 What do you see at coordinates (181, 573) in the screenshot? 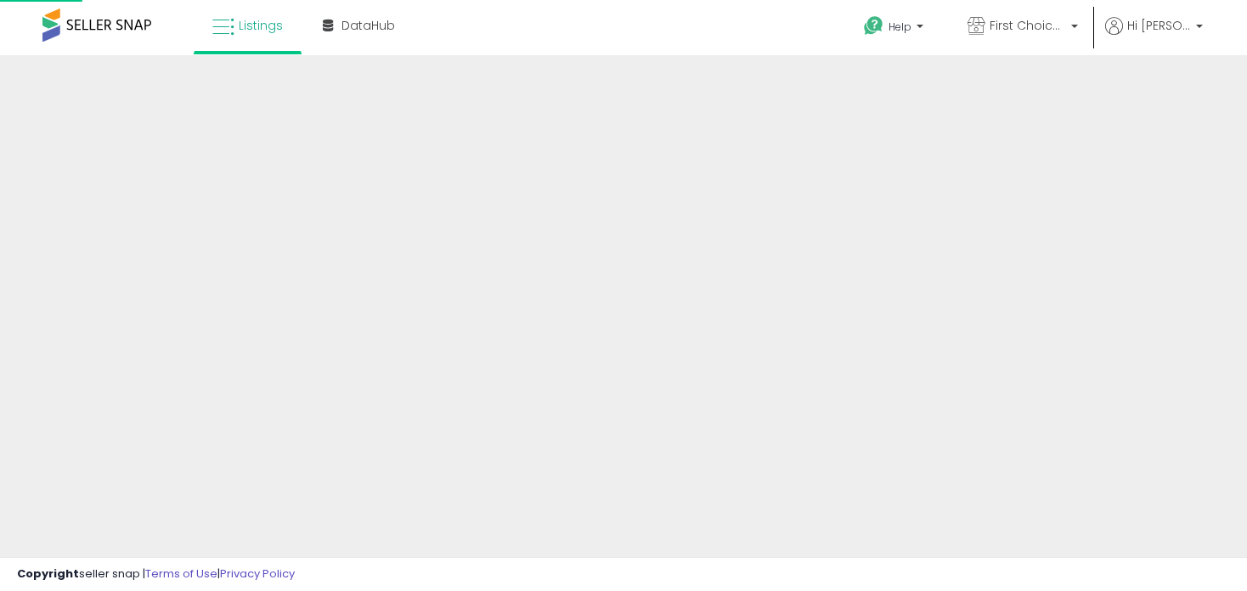
I see `a: Terms of Use` at bounding box center [181, 573].